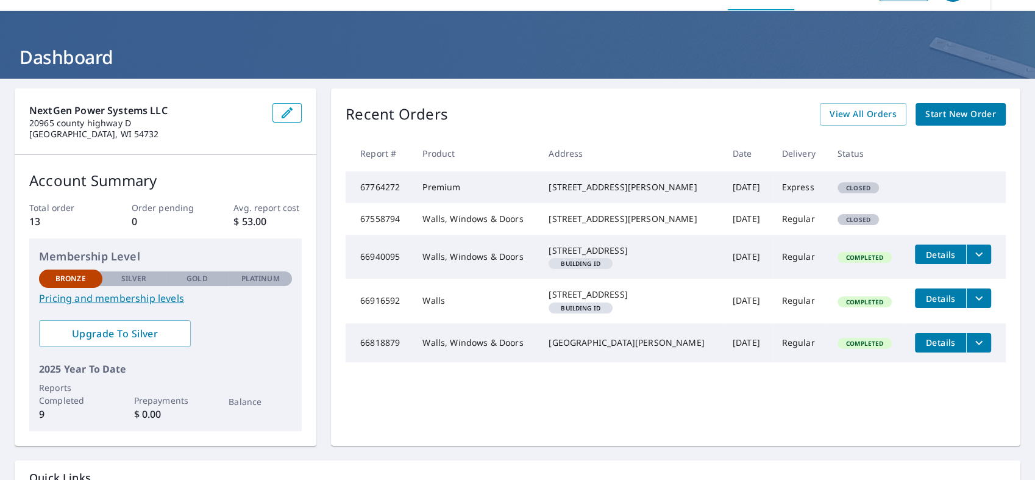 This screenshot has height=480, width=1035. Describe the element at coordinates (940, 254) in the screenshot. I see `button: detailsBtn-66940095` at that location.